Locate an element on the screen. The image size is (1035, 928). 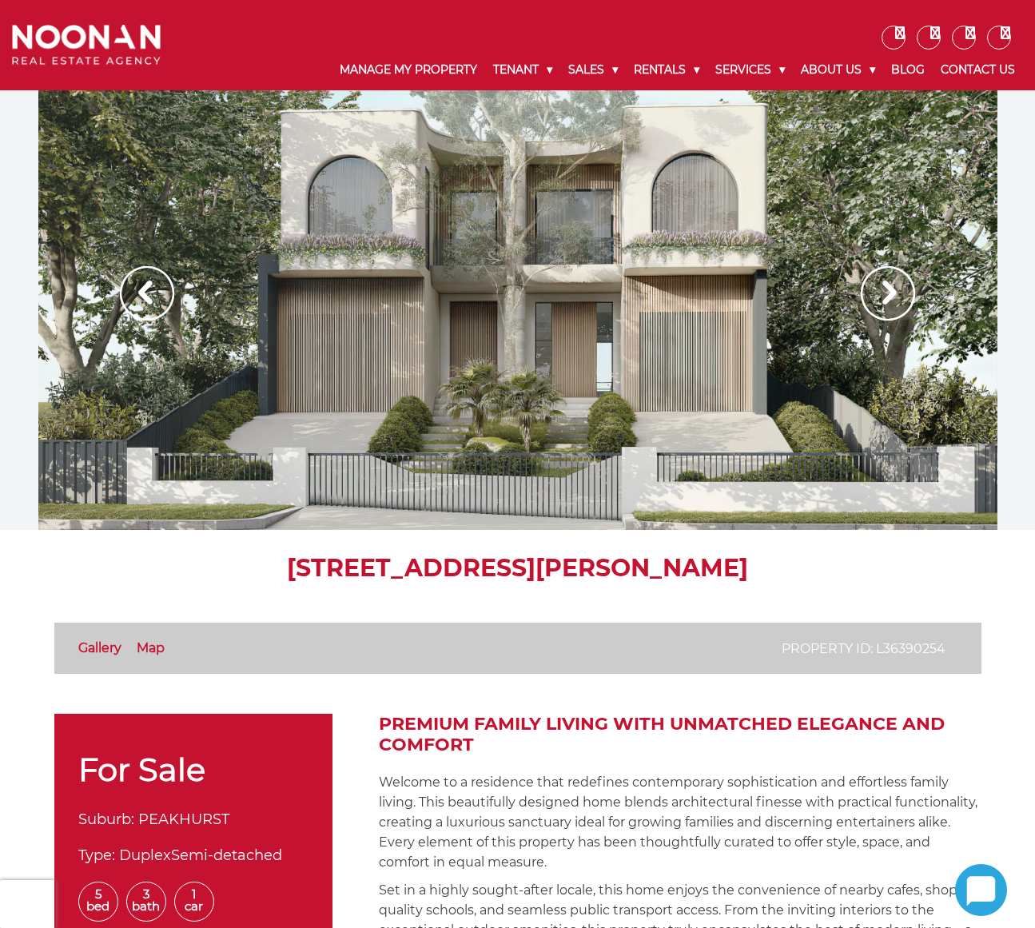
span: Type: is located at coordinates (97, 855).